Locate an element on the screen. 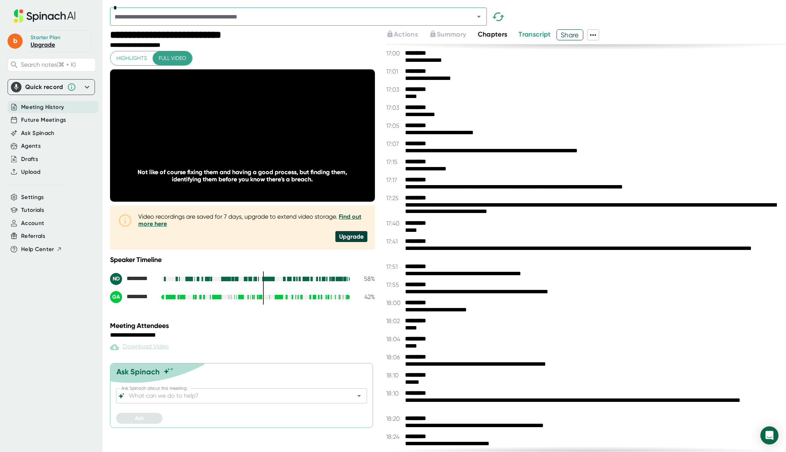 This screenshot has height=452, width=786. span: Upload is located at coordinates (31, 172).